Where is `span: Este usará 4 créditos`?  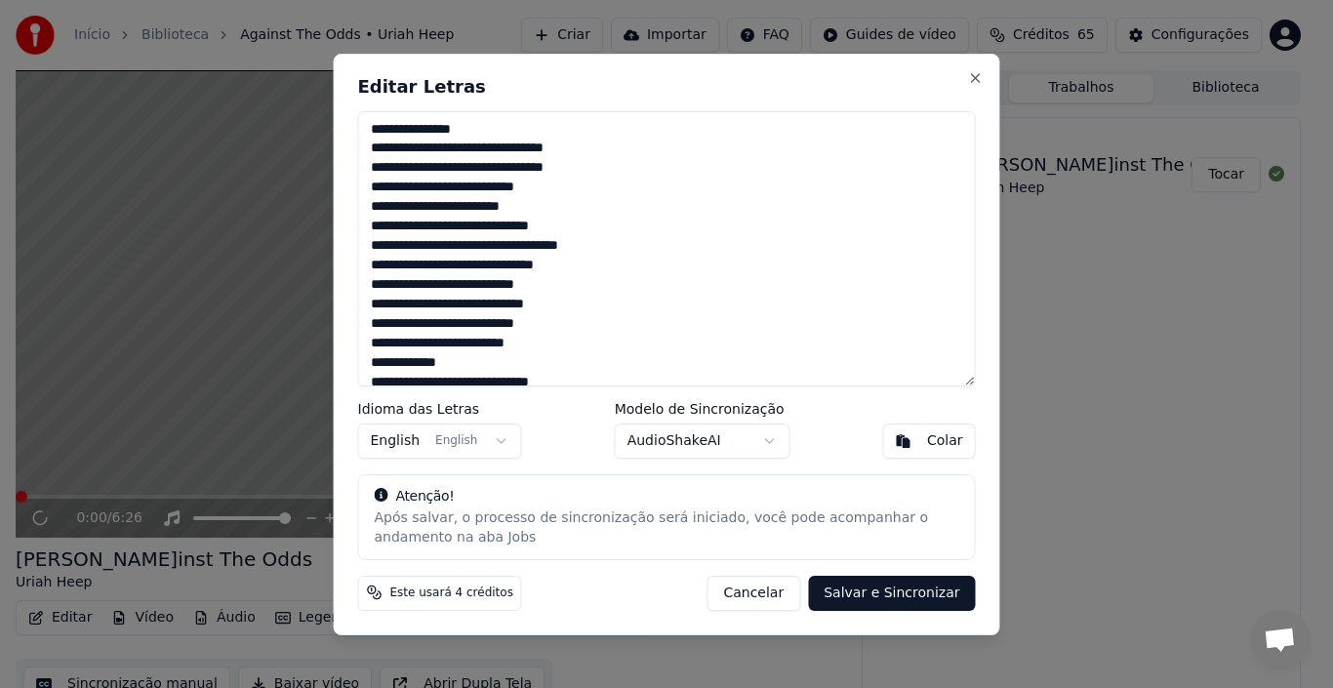
span: Este usará 4 créditos is located at coordinates (452, 592).